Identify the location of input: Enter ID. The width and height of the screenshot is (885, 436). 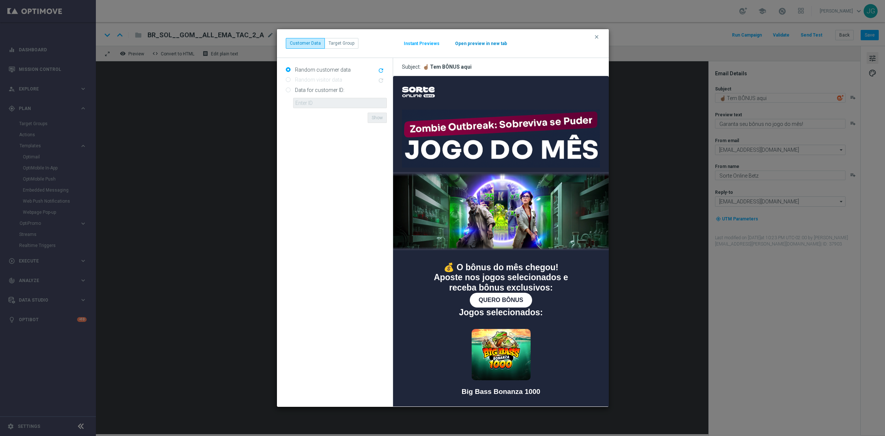
(340, 103).